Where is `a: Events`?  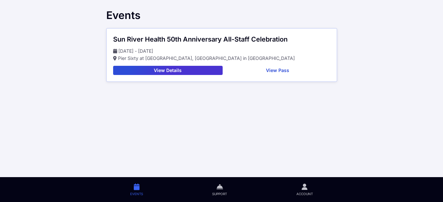 a: Events is located at coordinates (137, 190).